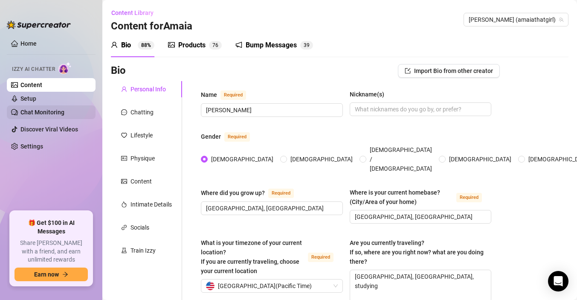  Describe the element at coordinates (31, 85) in the screenshot. I see `a: Content` at that location.